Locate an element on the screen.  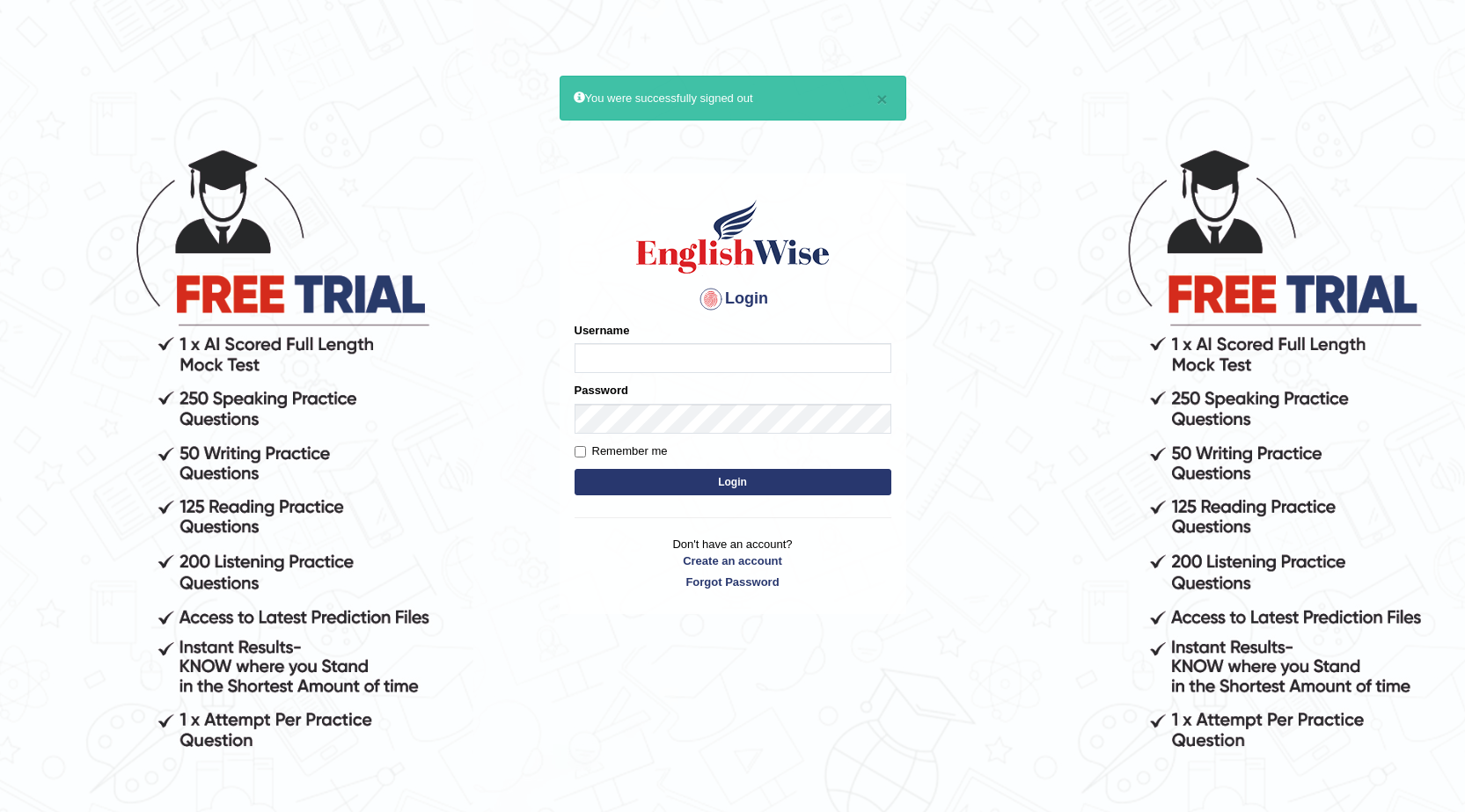
label: Password is located at coordinates (601, 390).